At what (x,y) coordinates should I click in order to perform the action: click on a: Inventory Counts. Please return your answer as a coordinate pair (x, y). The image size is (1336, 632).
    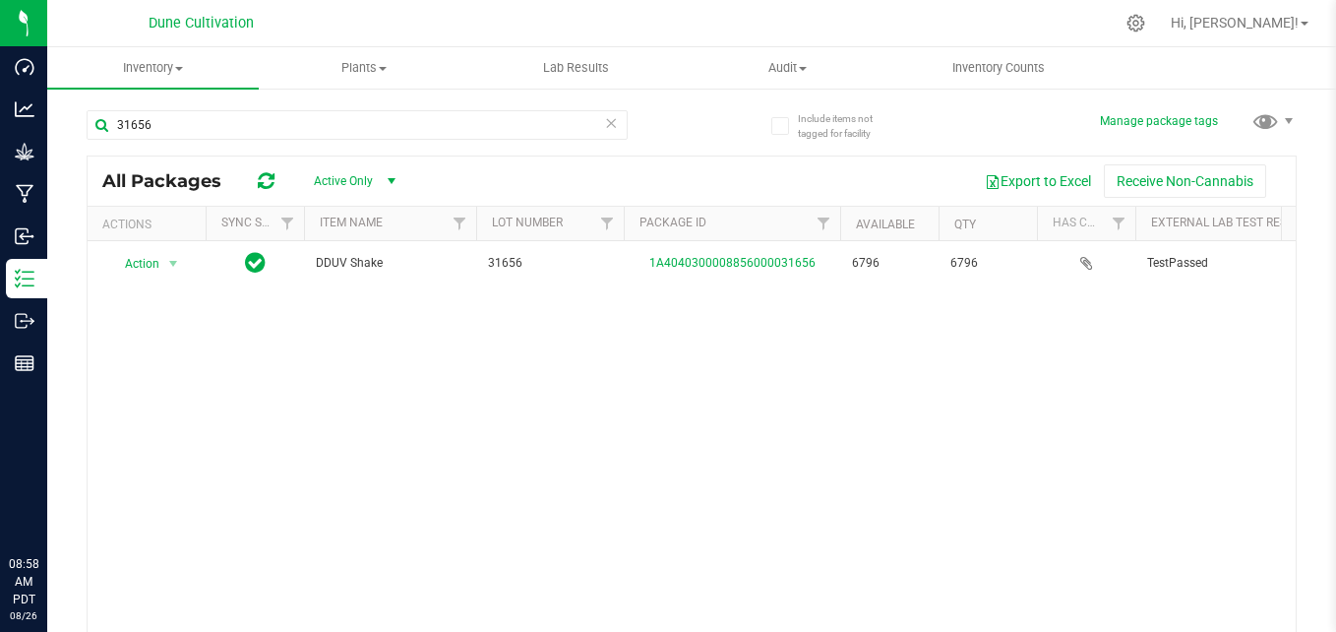
    Looking at the image, I should click on (998, 68).